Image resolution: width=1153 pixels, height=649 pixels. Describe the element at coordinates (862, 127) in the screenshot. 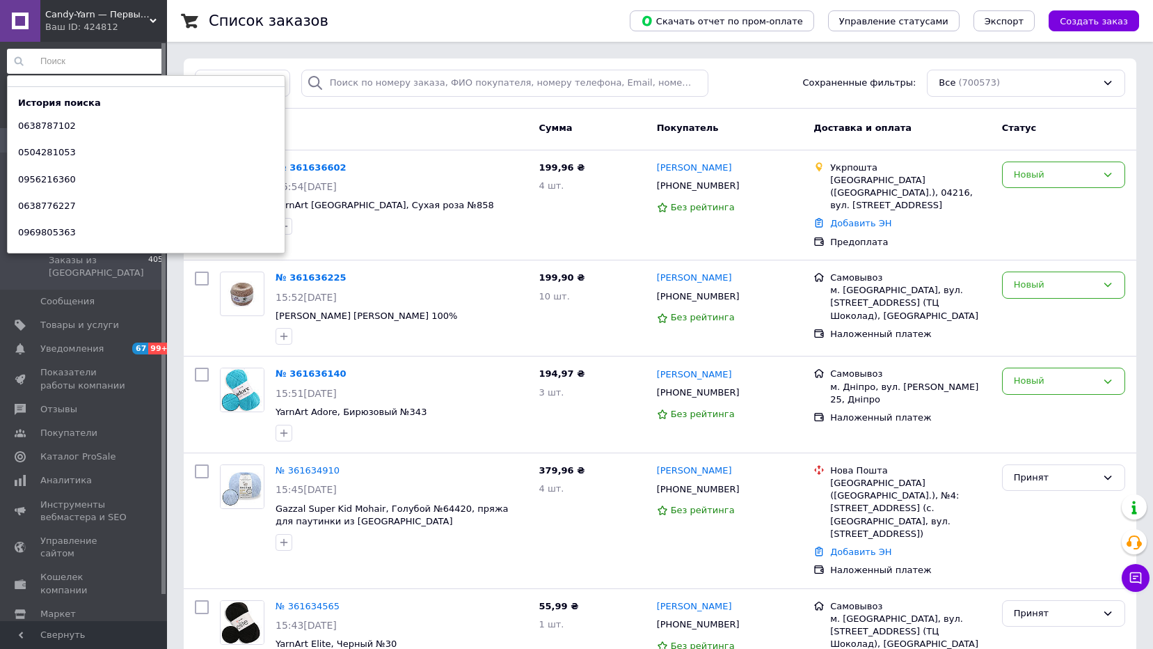

I see `span: Доставка и оплата` at that location.